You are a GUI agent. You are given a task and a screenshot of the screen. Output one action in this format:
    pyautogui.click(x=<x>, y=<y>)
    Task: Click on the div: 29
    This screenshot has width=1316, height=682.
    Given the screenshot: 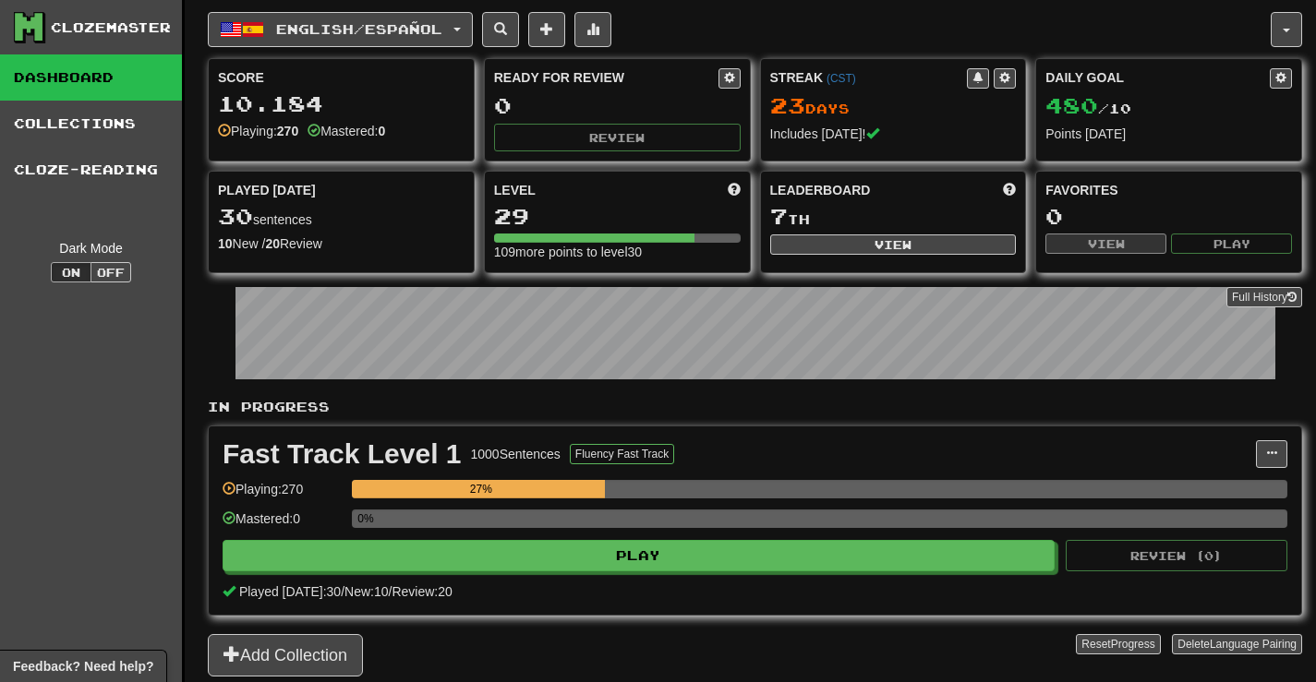 What is the action you would take?
    pyautogui.click(x=617, y=216)
    